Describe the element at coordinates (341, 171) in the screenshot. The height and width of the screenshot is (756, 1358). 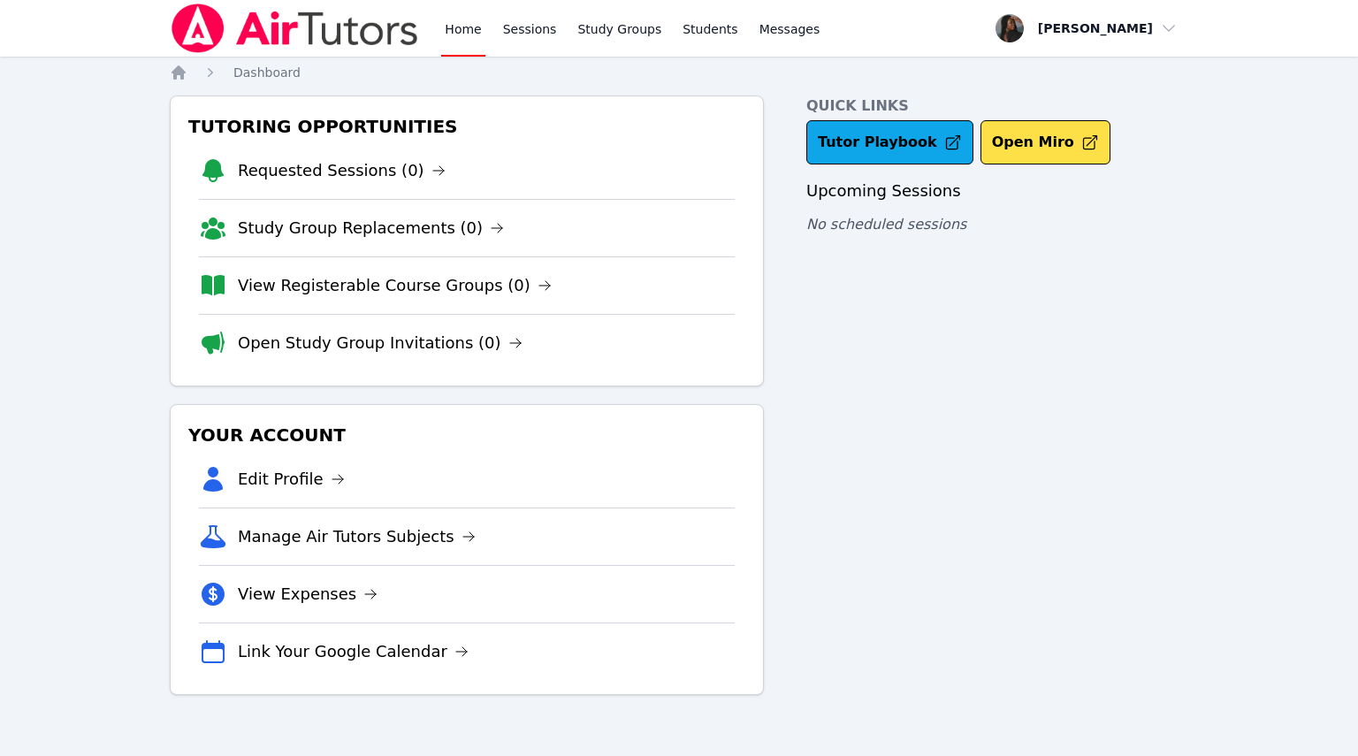
I see `a: Requested Sessions (0)` at that location.